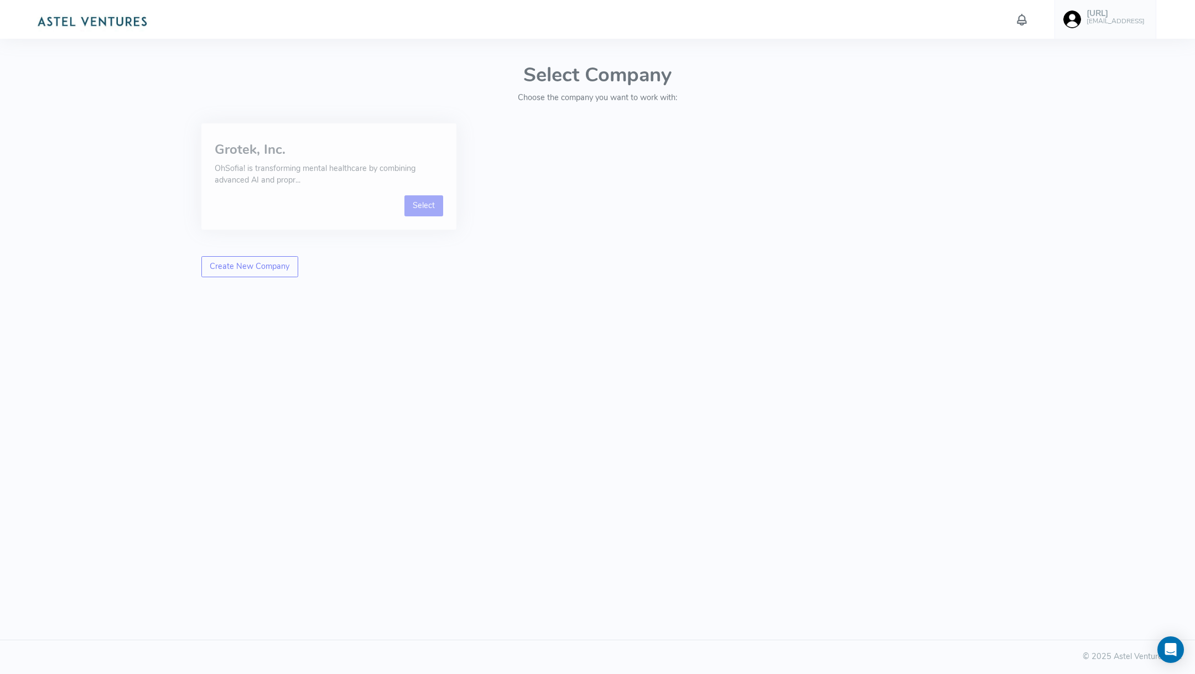 This screenshot has height=674, width=1195. Describe the element at coordinates (329, 149) in the screenshot. I see `h3: Grotek, Inc.` at that location.